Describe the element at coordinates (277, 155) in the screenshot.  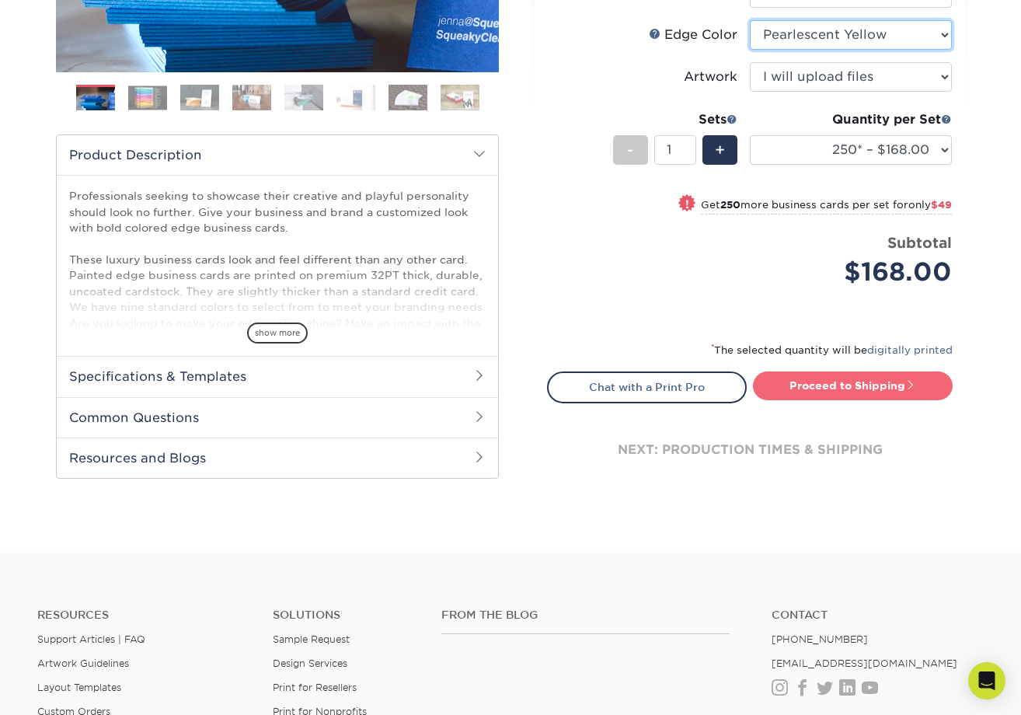
I see `h2: Product Description` at that location.